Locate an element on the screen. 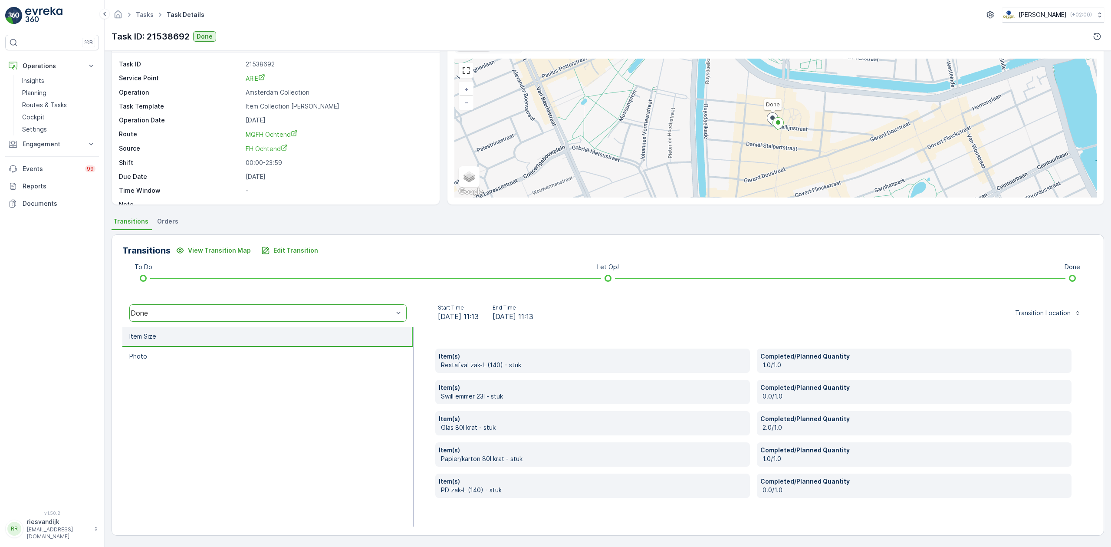  p: Item Size is located at coordinates (143, 336).